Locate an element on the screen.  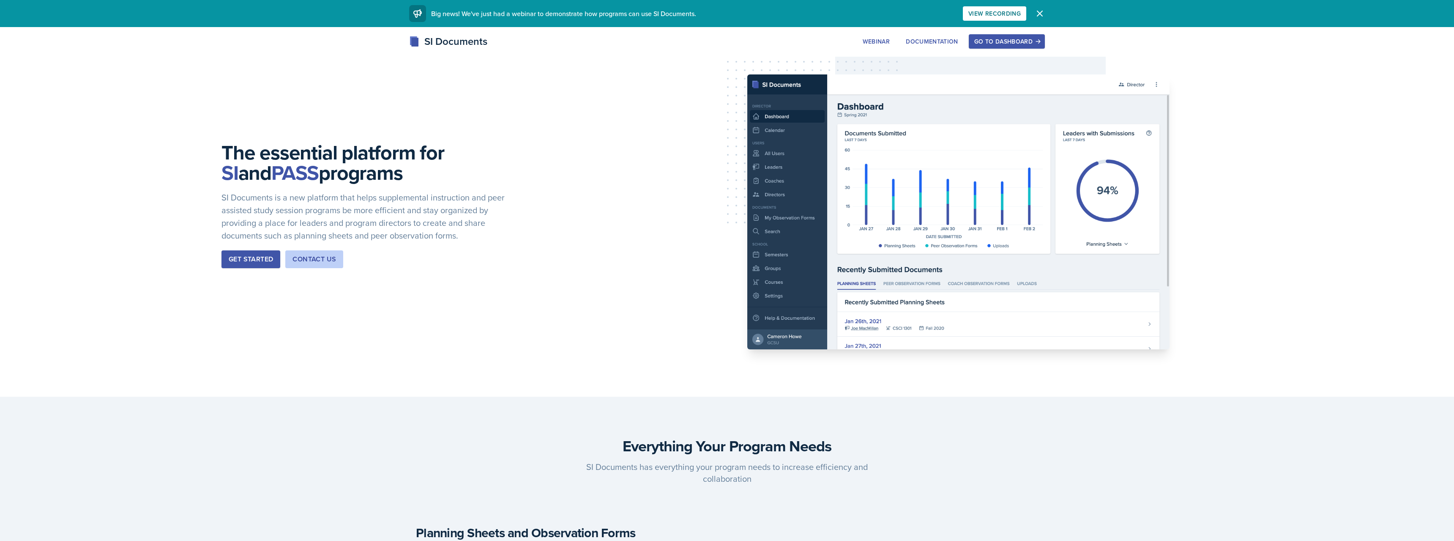
div: Webinar is located at coordinates (876, 41).